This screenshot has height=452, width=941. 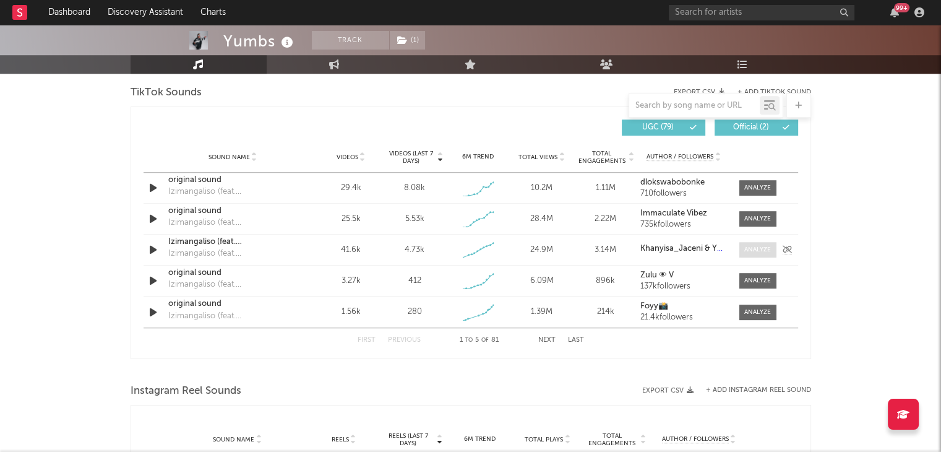 I want to click on div: 1.39M, so click(x=542, y=312).